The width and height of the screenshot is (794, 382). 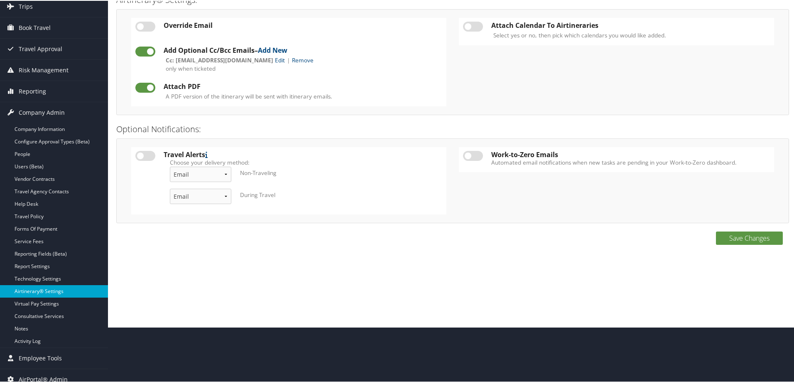 I want to click on span: Employee Tools, so click(x=40, y=357).